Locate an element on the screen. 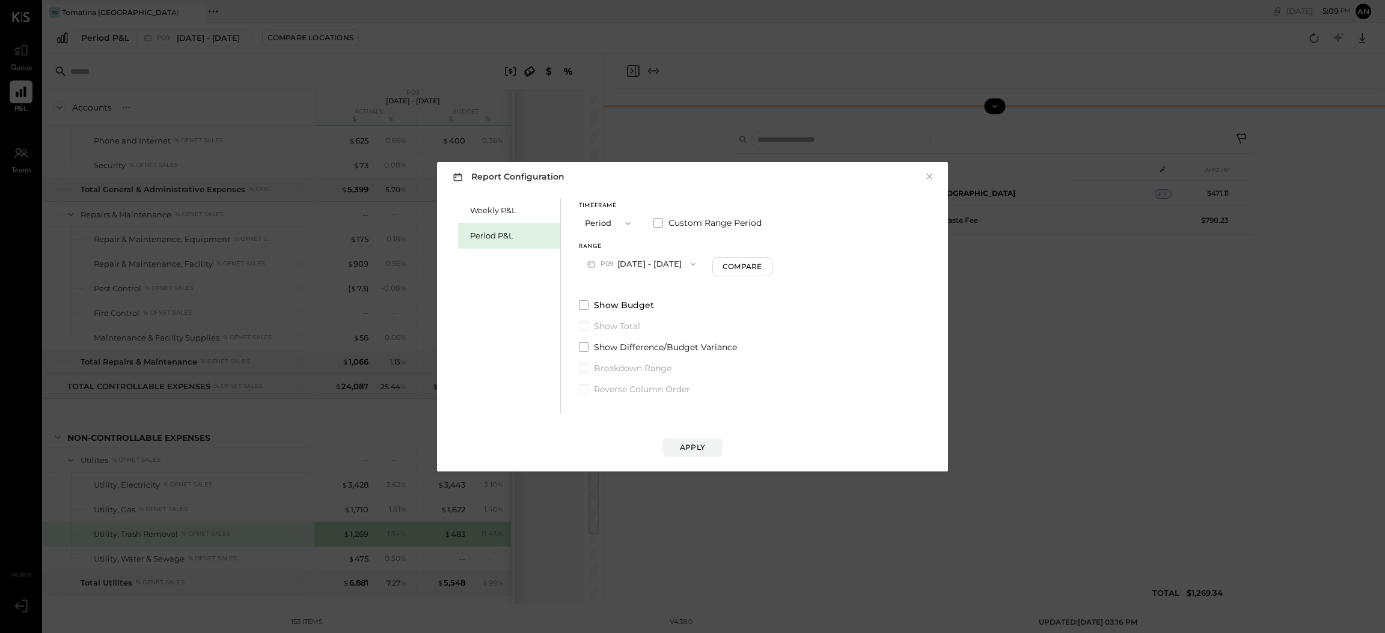  span: P09 is located at coordinates (609, 264).